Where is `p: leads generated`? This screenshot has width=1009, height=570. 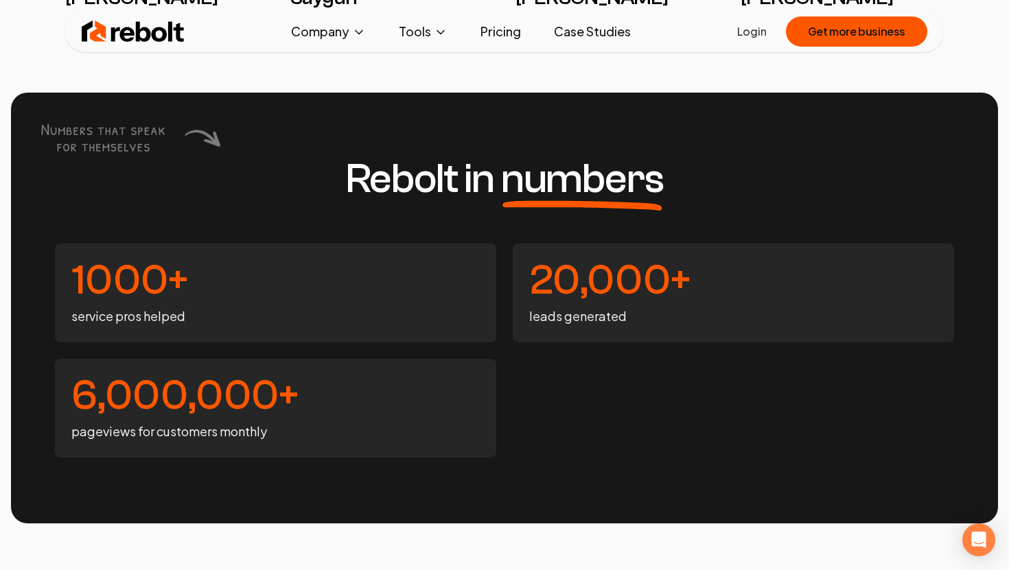 p: leads generated is located at coordinates (733, 316).